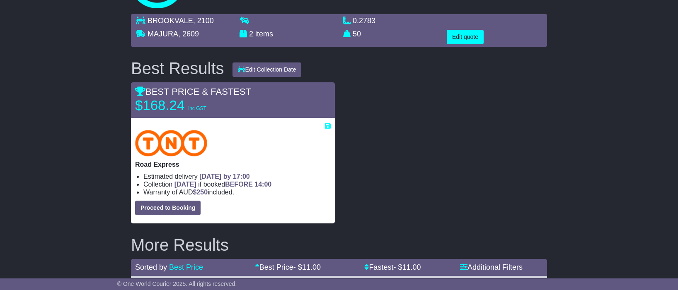 The image size is (678, 290). Describe the element at coordinates (177, 284) in the screenshot. I see `span: © One World Courier 2025. All rights reserved.` at that location.